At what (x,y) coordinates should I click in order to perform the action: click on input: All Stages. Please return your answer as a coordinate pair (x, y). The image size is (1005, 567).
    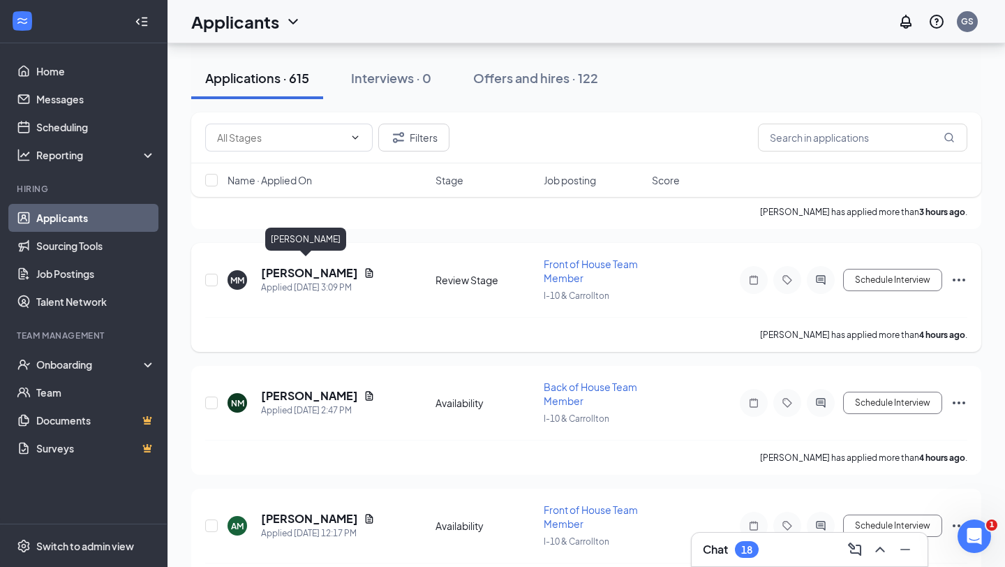
    Looking at the image, I should click on (280, 137).